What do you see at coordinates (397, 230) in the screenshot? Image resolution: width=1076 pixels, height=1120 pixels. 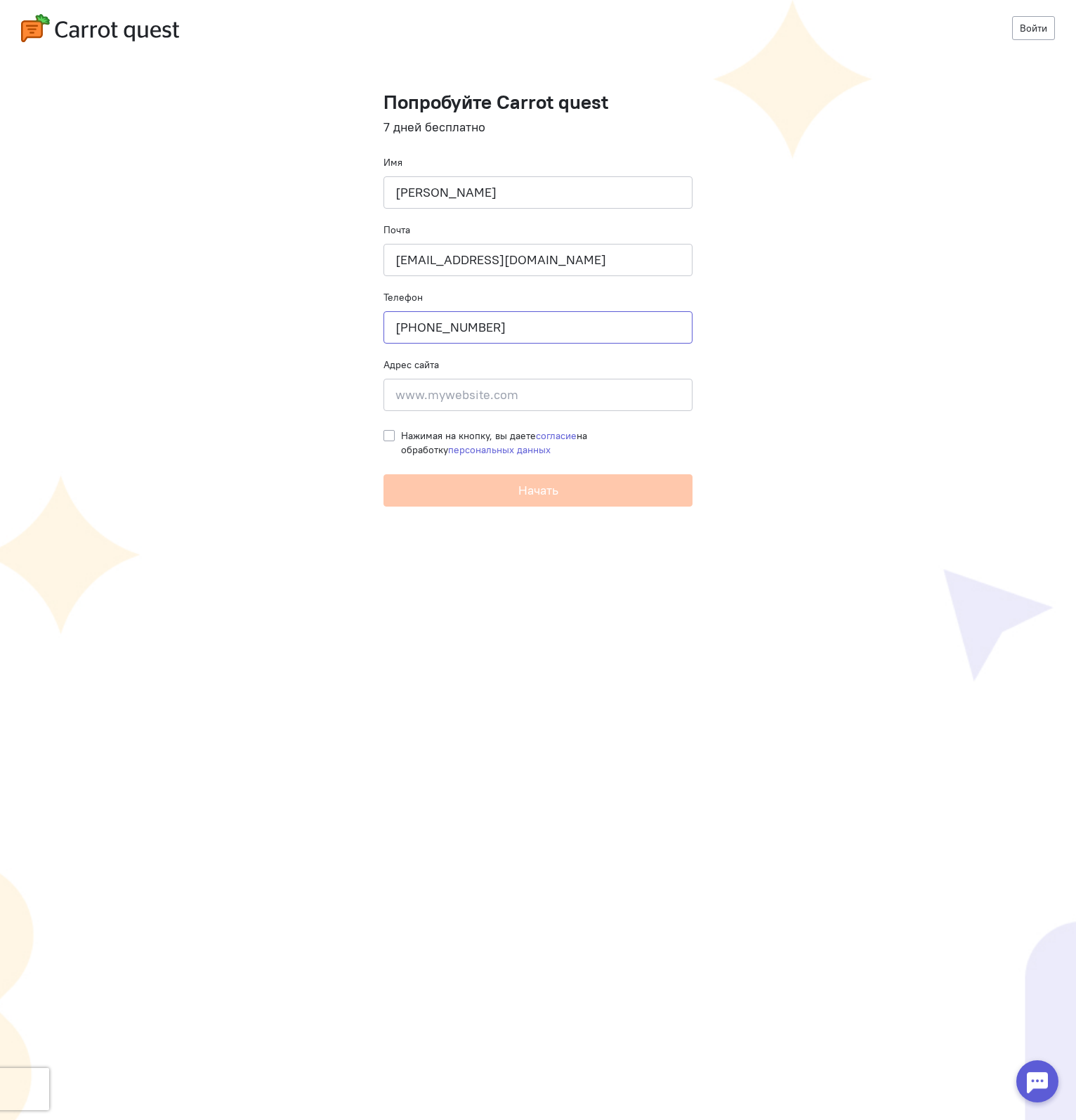 I see `label: Почта` at bounding box center [397, 230].